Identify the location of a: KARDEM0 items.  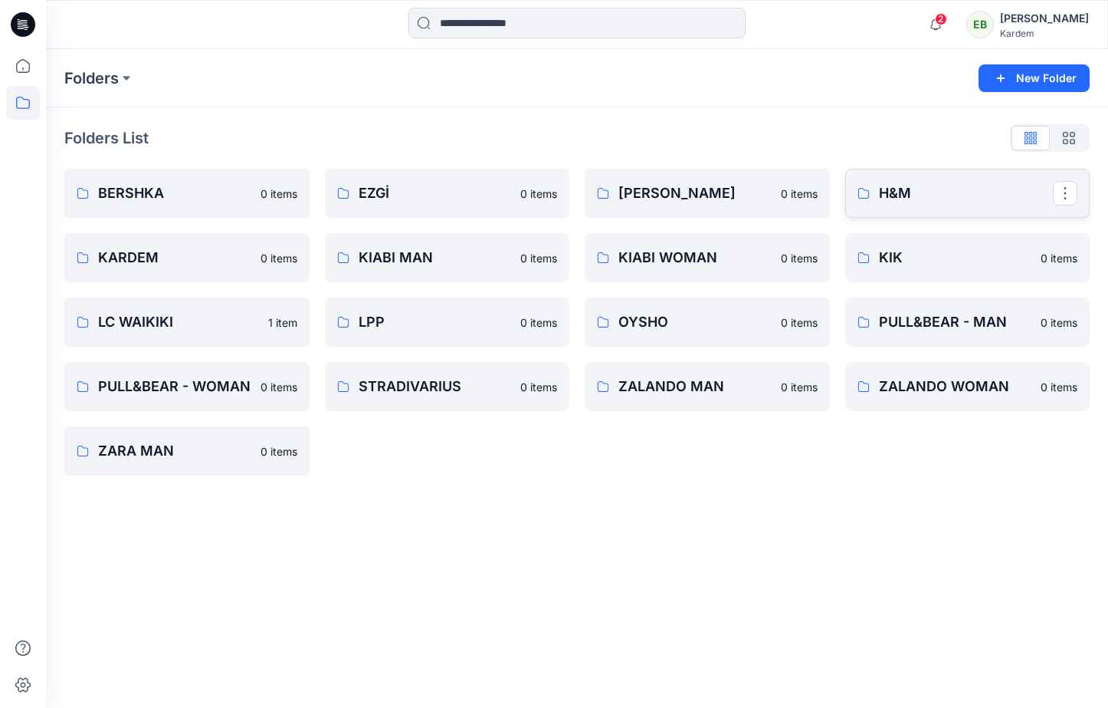
(187, 258).